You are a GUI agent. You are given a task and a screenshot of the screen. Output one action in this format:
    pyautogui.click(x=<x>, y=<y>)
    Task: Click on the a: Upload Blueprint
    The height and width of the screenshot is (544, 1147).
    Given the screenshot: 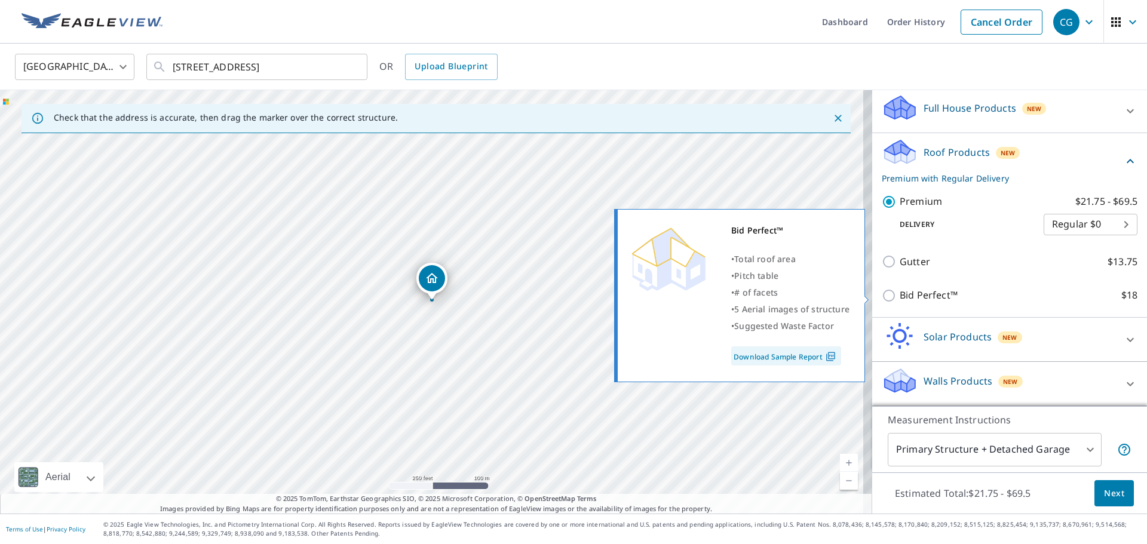 What is the action you would take?
    pyautogui.click(x=451, y=67)
    